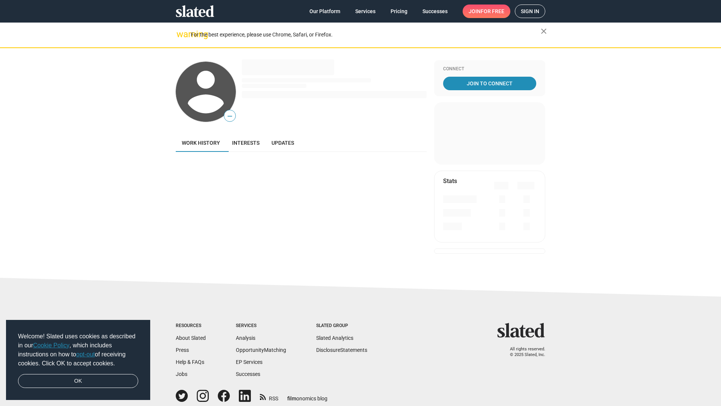 The width and height of the screenshot is (721, 406). Describe the element at coordinates (524, 352) in the screenshot. I see `p: All rights reserved. © 2025 Slated, Inc.` at that location.